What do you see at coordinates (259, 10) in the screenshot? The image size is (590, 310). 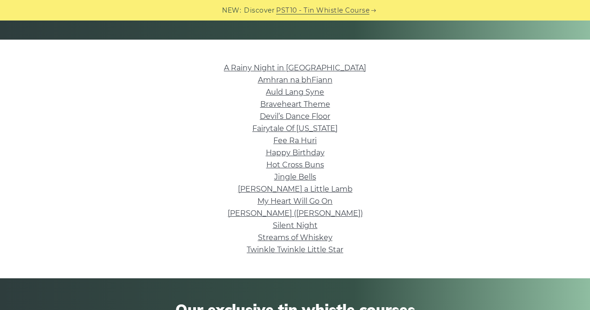 I see `span: Discover` at bounding box center [259, 10].